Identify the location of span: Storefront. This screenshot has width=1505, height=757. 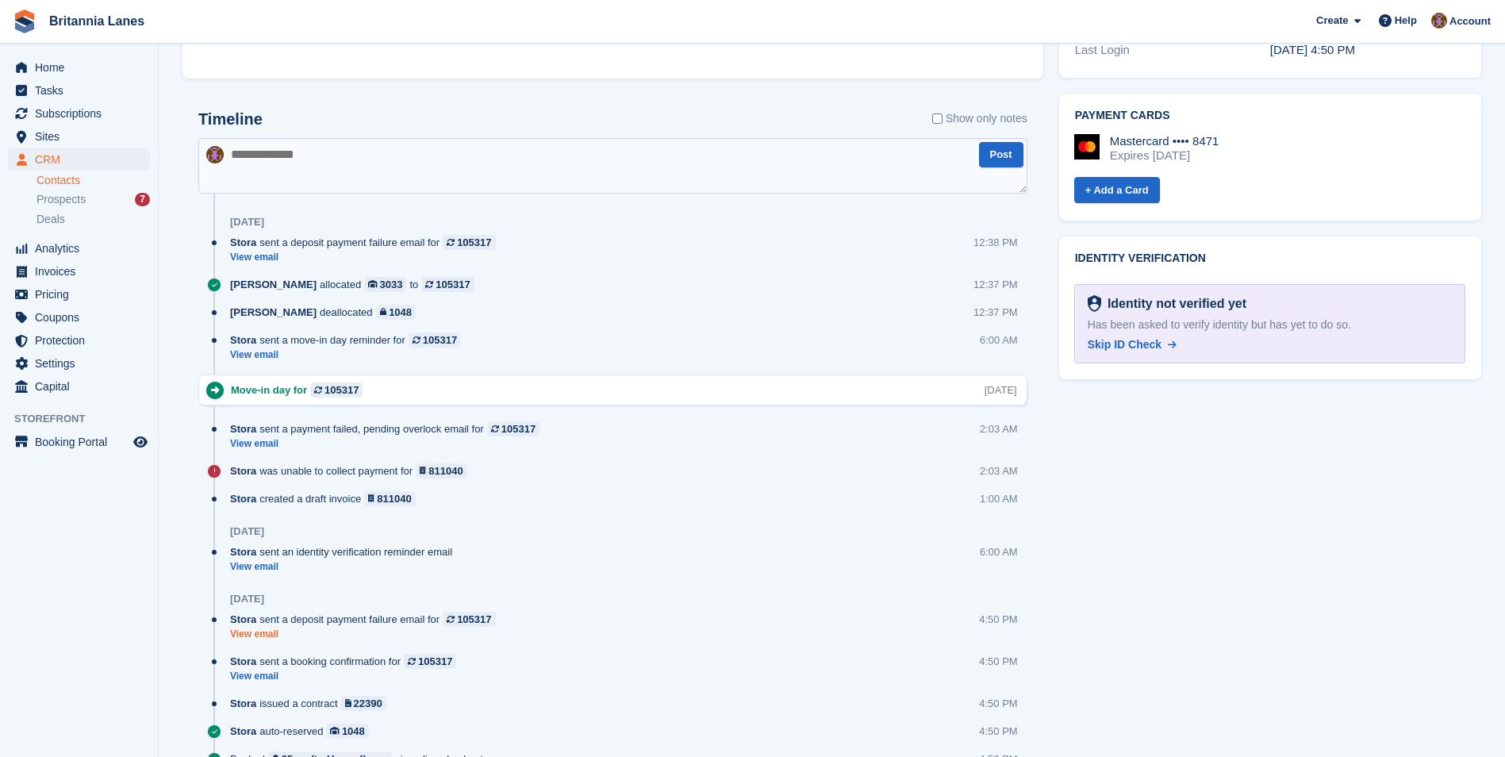
(86, 419).